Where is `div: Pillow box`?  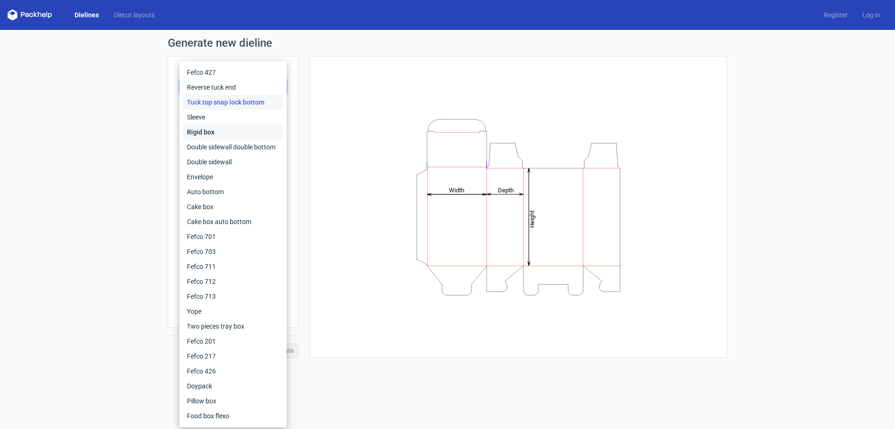 div: Pillow box is located at coordinates (233, 401).